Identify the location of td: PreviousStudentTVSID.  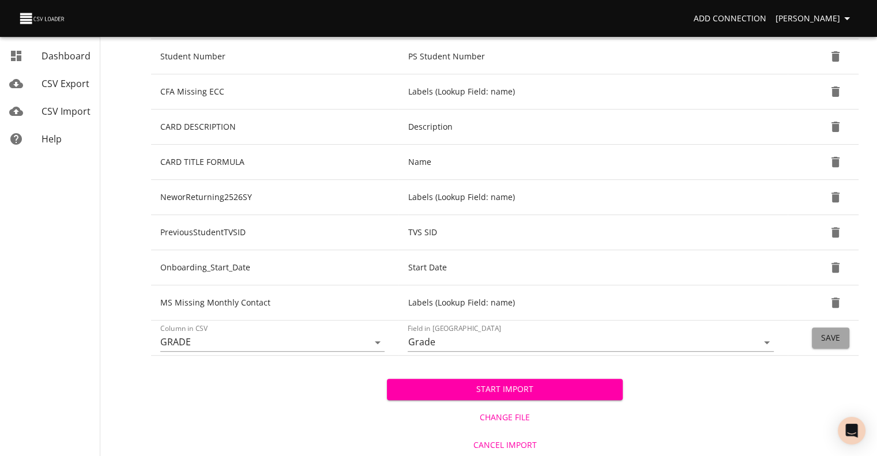
(274, 232).